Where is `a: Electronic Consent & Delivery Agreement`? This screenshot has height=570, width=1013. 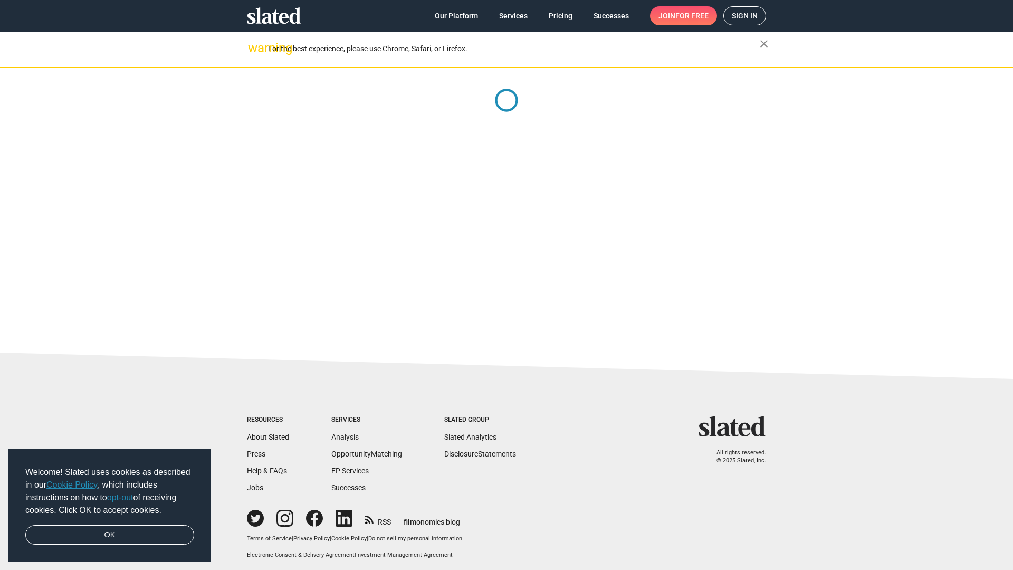 a: Electronic Consent & Delivery Agreement is located at coordinates (301, 555).